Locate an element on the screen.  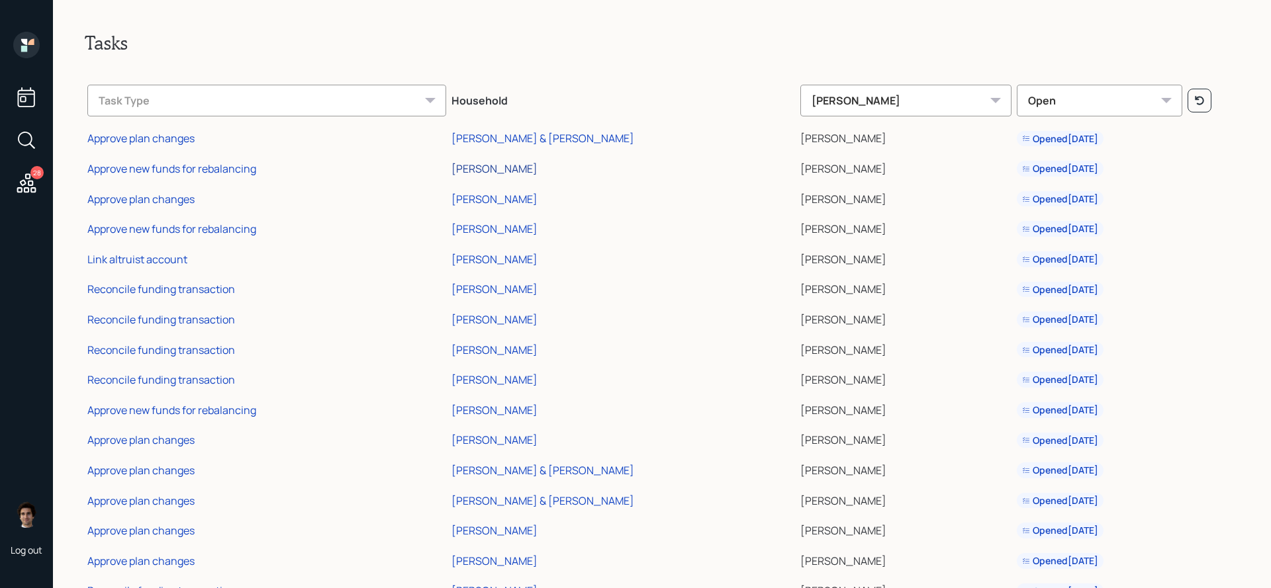
div: Open is located at coordinates (1099, 101).